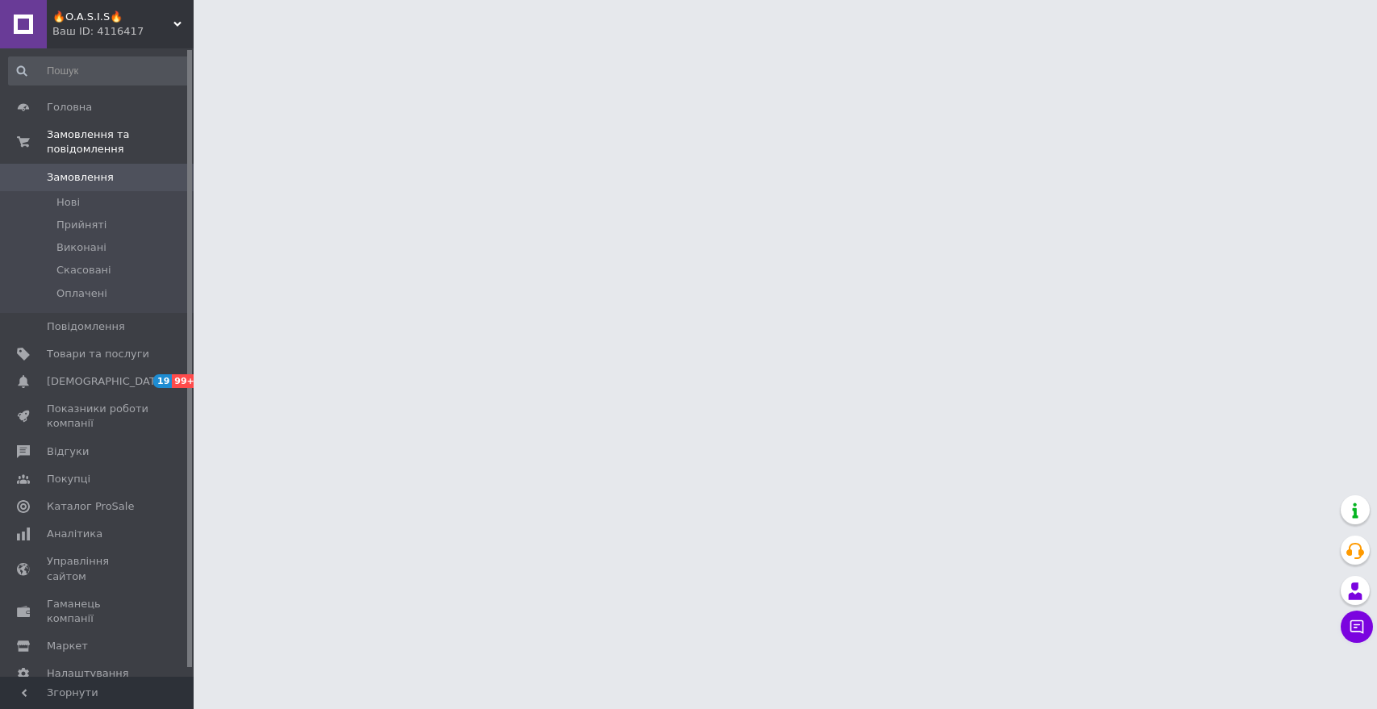 The height and width of the screenshot is (709, 1377). Describe the element at coordinates (88, 673) in the screenshot. I see `span: Налаштування` at that location.